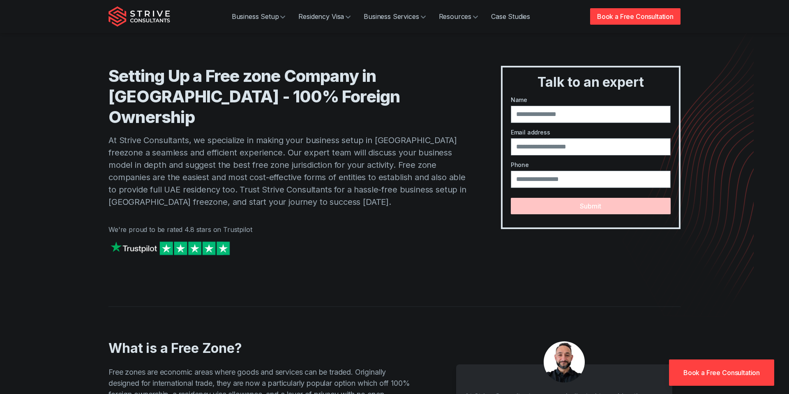 Image resolution: width=789 pixels, height=394 pixels. Describe the element at coordinates (590, 99) in the screenshot. I see `label: Name` at that location.